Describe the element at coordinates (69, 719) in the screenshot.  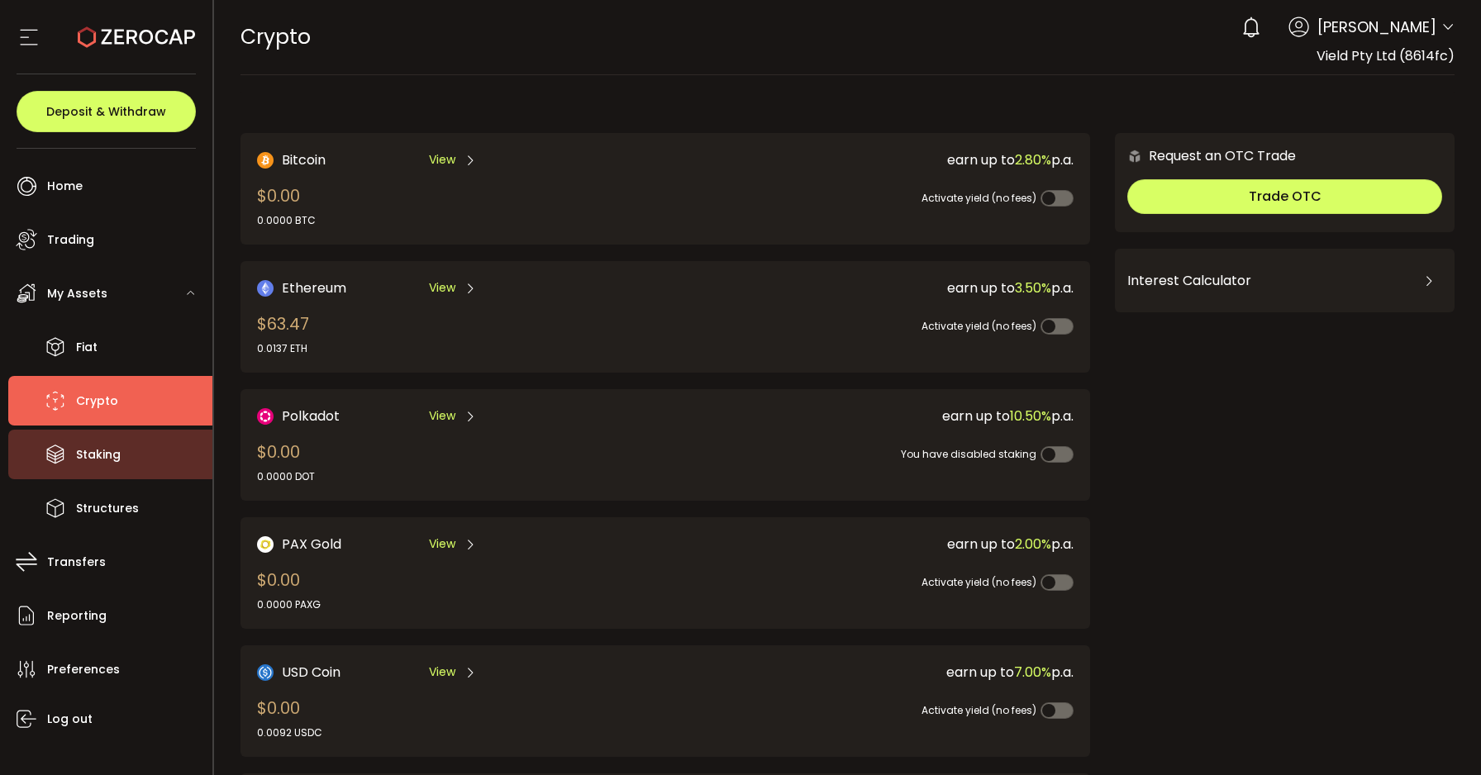
I see `span: Log out` at that location.